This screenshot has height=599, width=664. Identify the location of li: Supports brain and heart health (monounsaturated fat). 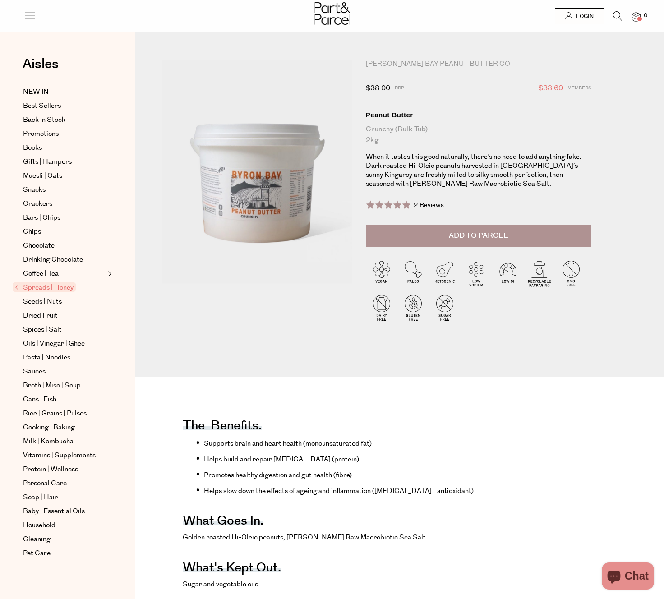
(347, 443).